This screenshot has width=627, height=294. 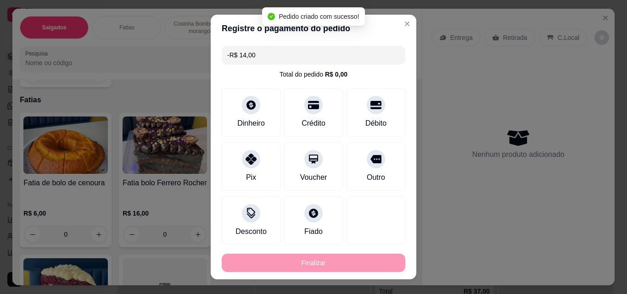 What do you see at coordinates (313, 178) in the screenshot?
I see `div: Voucher` at bounding box center [313, 178].